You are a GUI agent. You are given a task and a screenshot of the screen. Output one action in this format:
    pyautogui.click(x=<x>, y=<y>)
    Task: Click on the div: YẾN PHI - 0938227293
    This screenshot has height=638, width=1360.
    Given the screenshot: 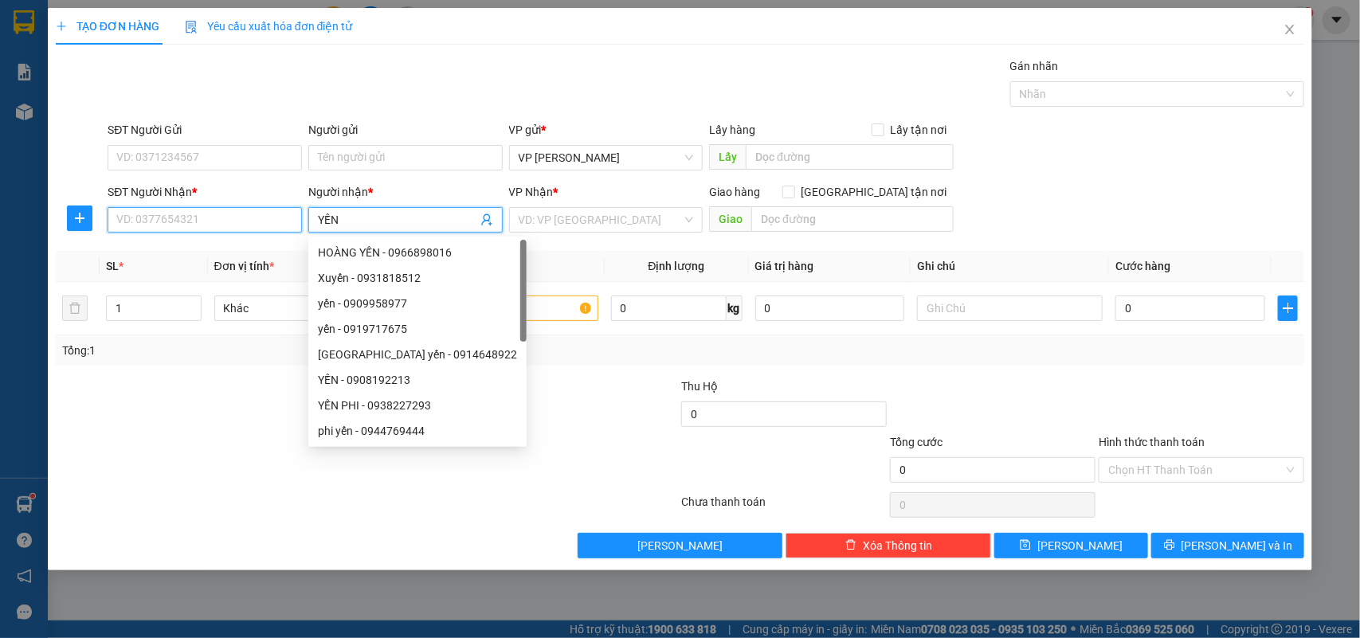 What is the action you would take?
    pyautogui.click(x=418, y=406)
    